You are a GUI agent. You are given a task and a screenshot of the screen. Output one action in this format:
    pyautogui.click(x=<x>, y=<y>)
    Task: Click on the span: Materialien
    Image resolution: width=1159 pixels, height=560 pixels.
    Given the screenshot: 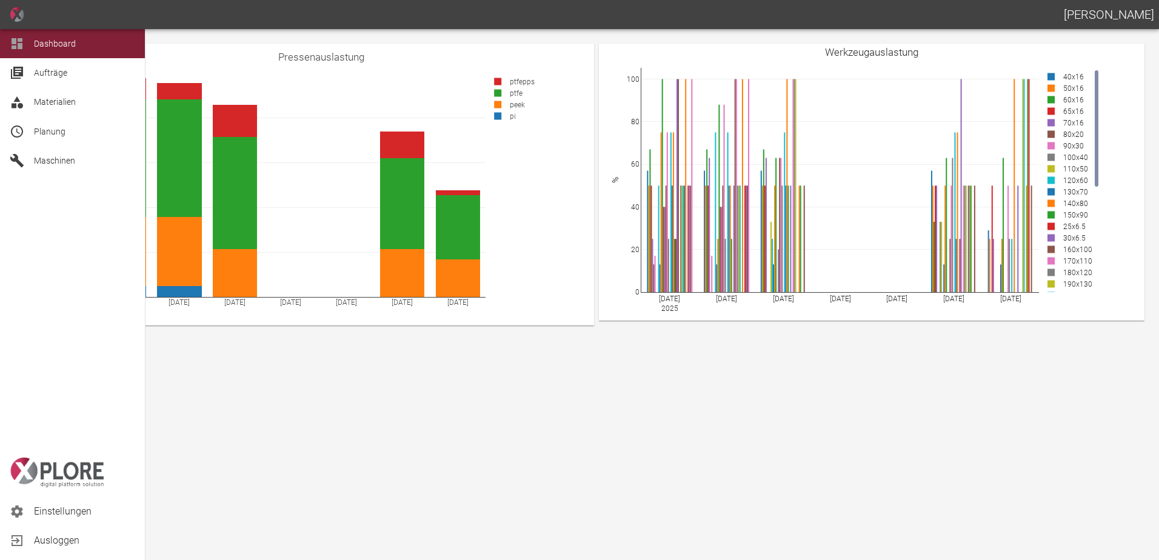 What is the action you would take?
    pyautogui.click(x=55, y=102)
    